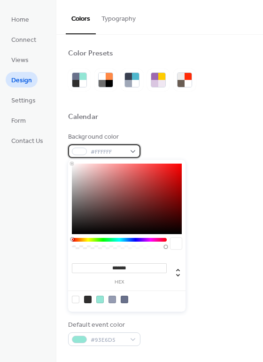  I want to click on span: Design, so click(22, 80).